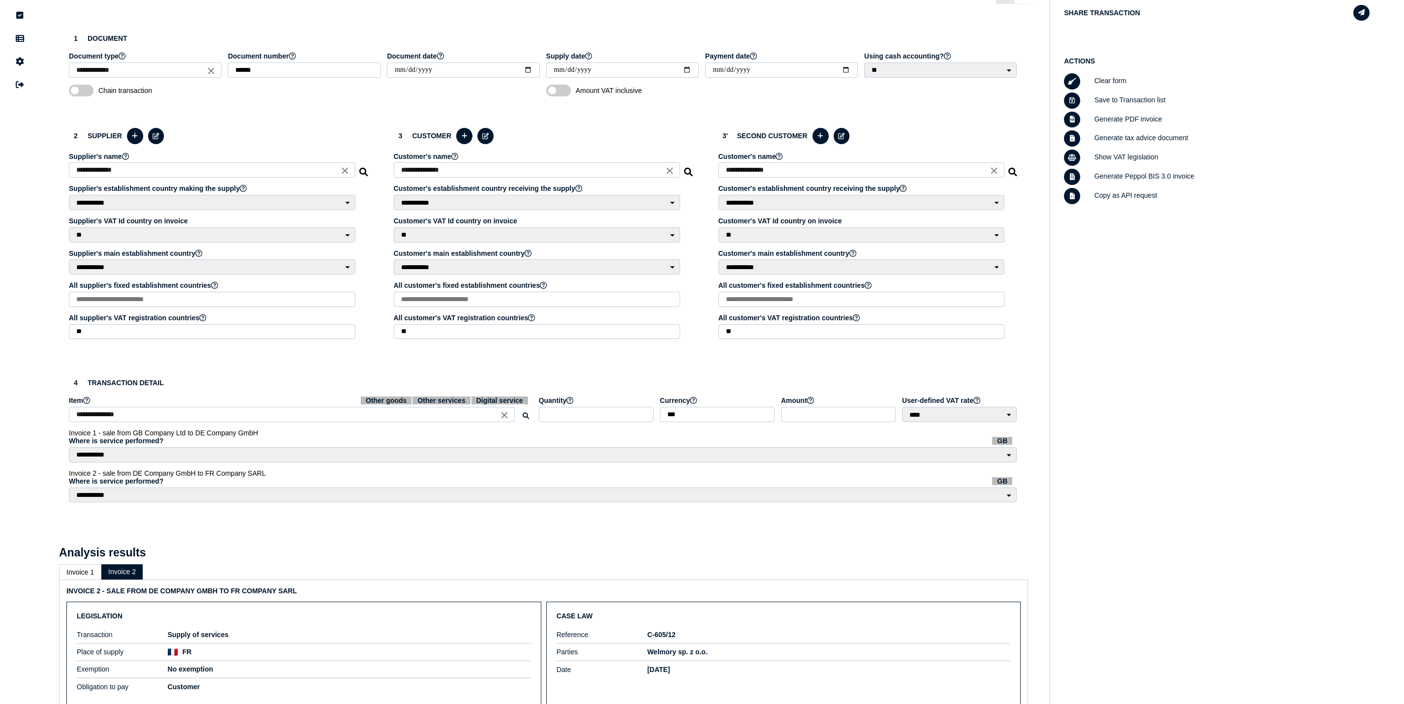 This screenshot has width=1404, height=704. What do you see at coordinates (602, 652) in the screenshot?
I see `label: Parties` at bounding box center [602, 652].